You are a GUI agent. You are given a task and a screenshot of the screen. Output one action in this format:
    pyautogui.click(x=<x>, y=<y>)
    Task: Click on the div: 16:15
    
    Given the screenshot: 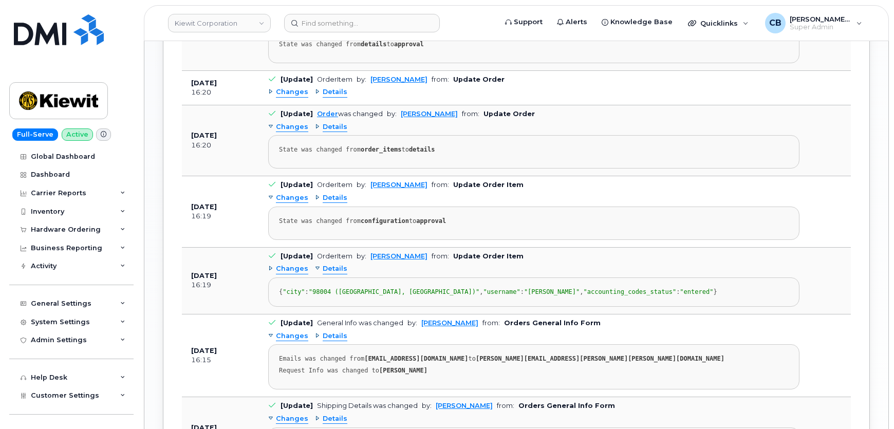 What is the action you would take?
    pyautogui.click(x=220, y=360)
    